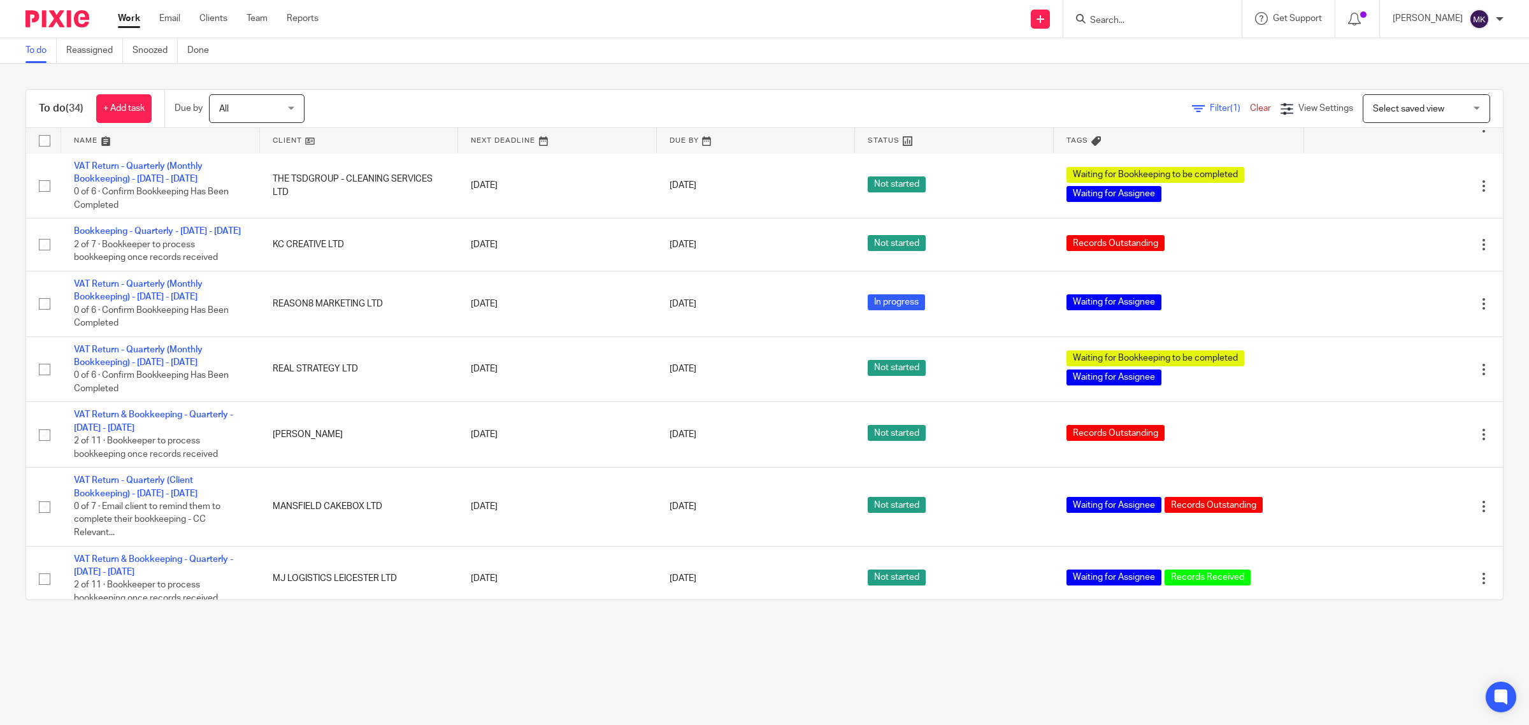  Describe the element at coordinates (1260, 108) in the screenshot. I see `a: Clear` at that location.